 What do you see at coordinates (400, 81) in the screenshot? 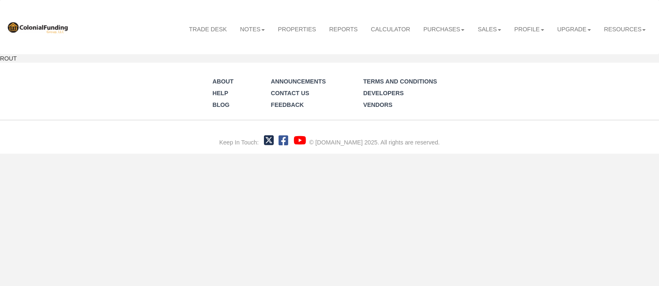
I see `a: Terms and Conditions` at bounding box center [400, 81].